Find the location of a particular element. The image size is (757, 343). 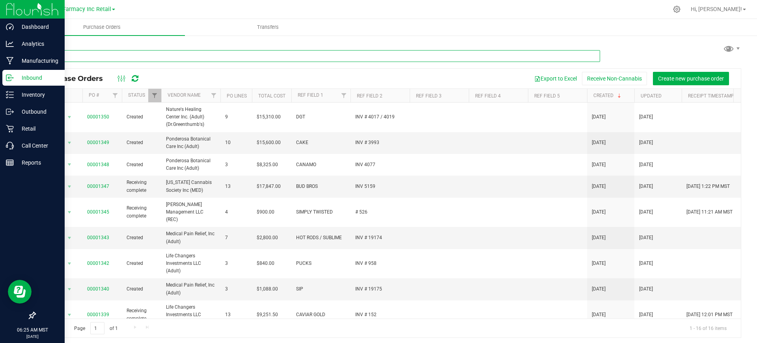

a: 00001345 is located at coordinates (98, 212).